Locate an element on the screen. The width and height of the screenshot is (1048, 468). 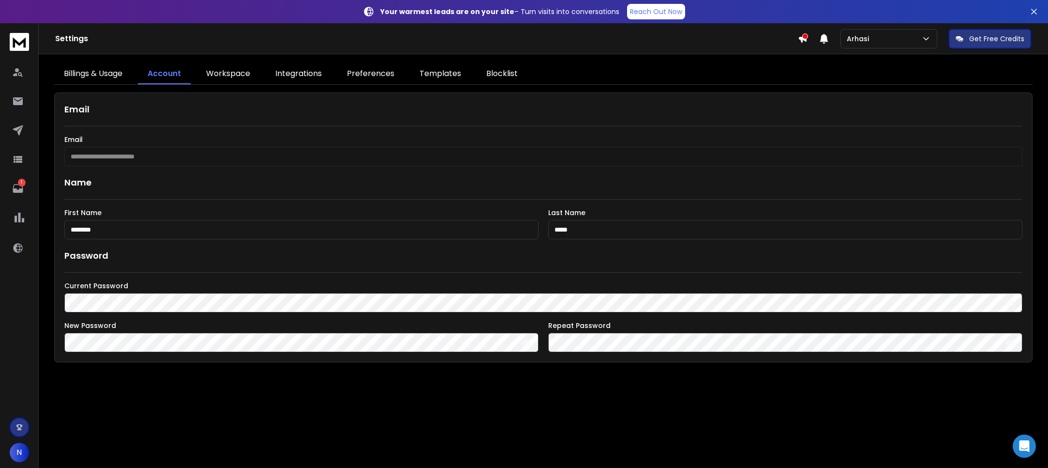
p: – Turn visits into conversations is located at coordinates (500, 12).